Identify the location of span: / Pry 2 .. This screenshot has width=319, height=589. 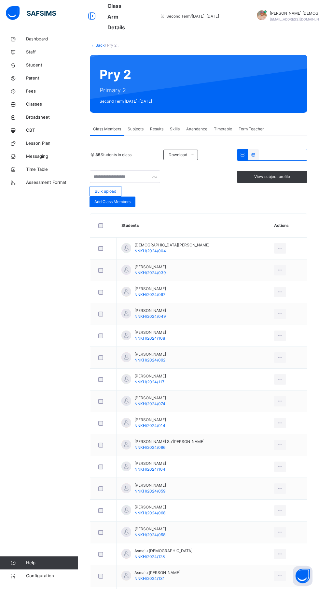
(112, 45).